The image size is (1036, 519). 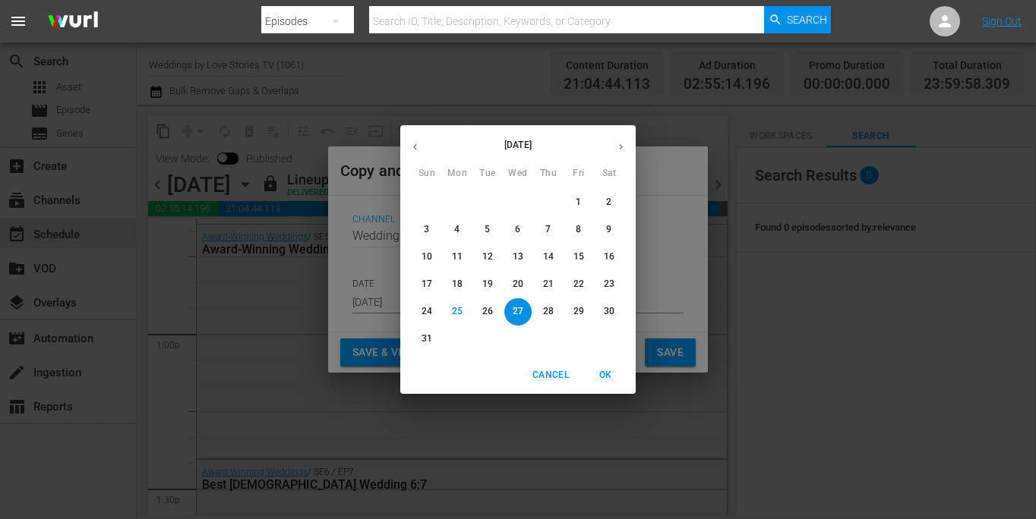 What do you see at coordinates (609, 174) in the screenshot?
I see `span: Sat` at bounding box center [609, 174].